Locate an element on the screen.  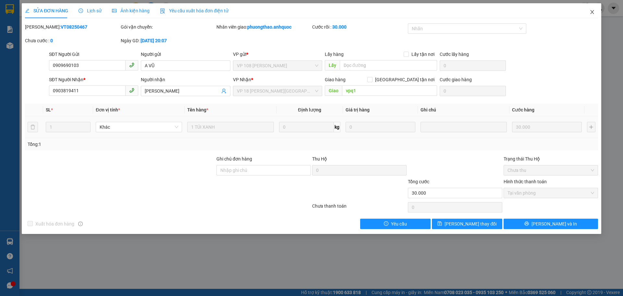
div: Tổng: 1 is located at coordinates (134, 144).